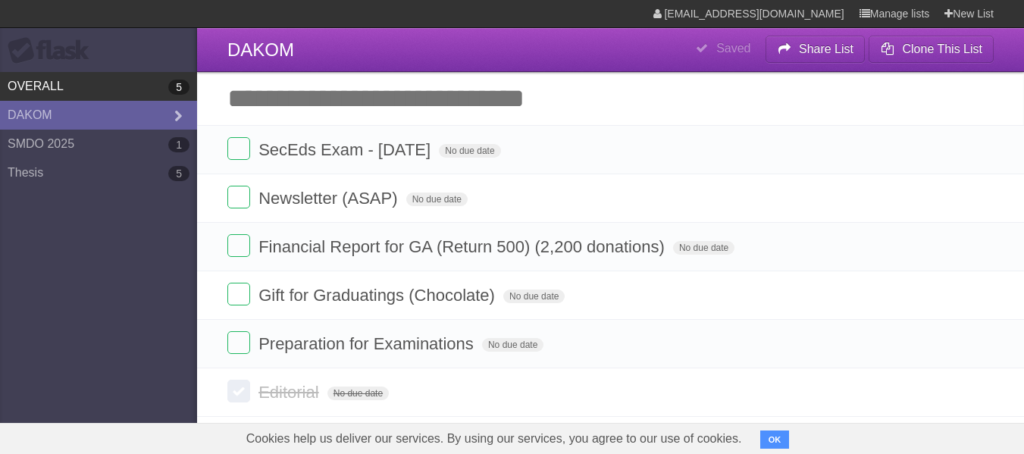 This screenshot has height=454, width=1024. I want to click on b: Clone This List, so click(942, 49).